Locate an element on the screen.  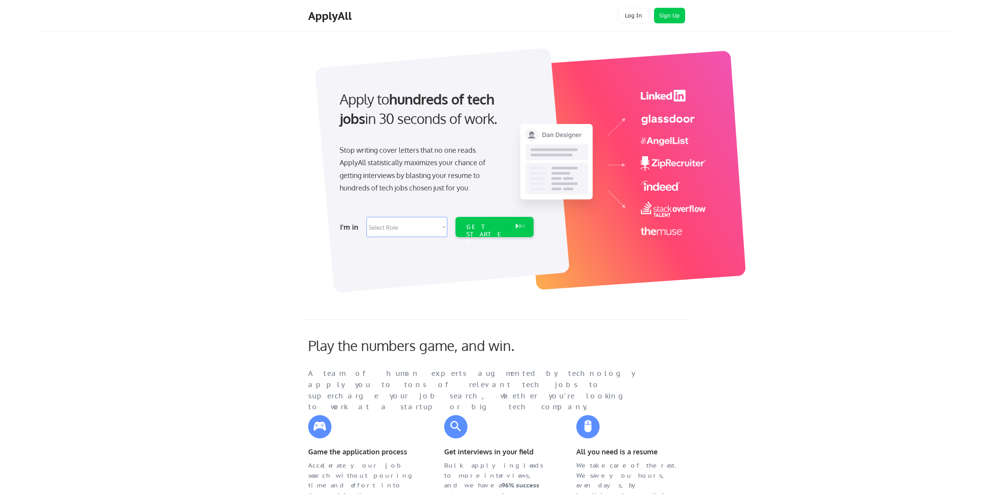
div: Apply to in 30 seconds of work. is located at coordinates (435, 109).